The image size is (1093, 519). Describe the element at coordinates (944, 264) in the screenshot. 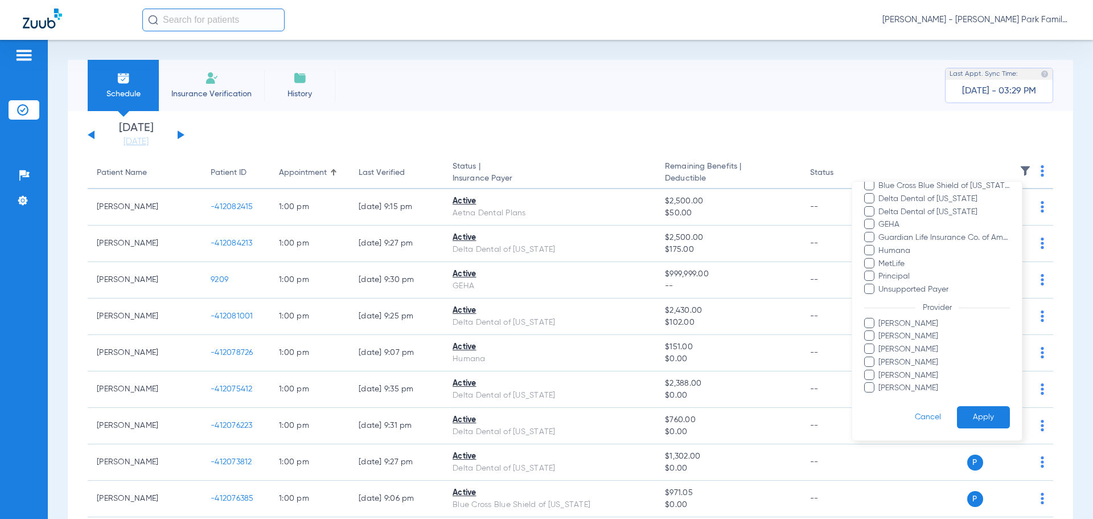

I see `span: MetLife` at that location.